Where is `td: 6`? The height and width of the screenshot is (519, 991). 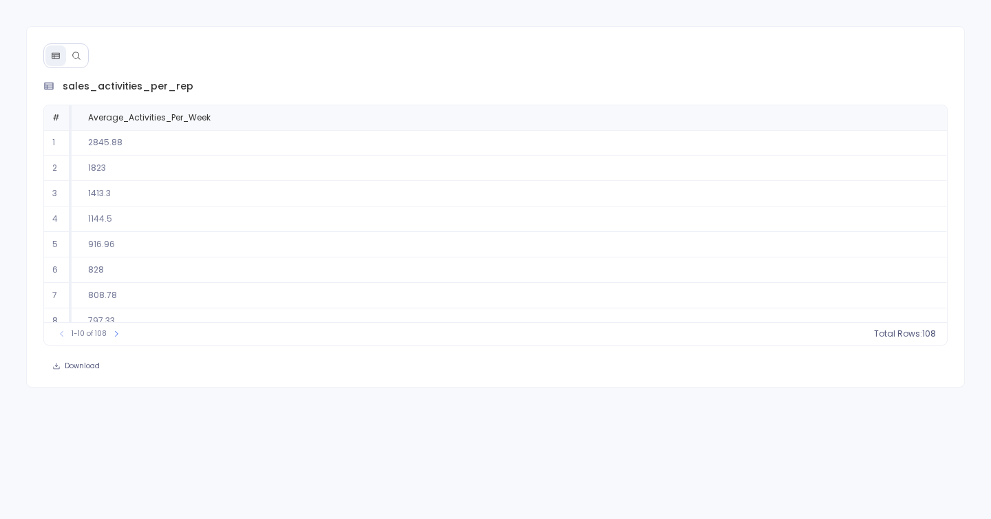
td: 6 is located at coordinates (58, 270).